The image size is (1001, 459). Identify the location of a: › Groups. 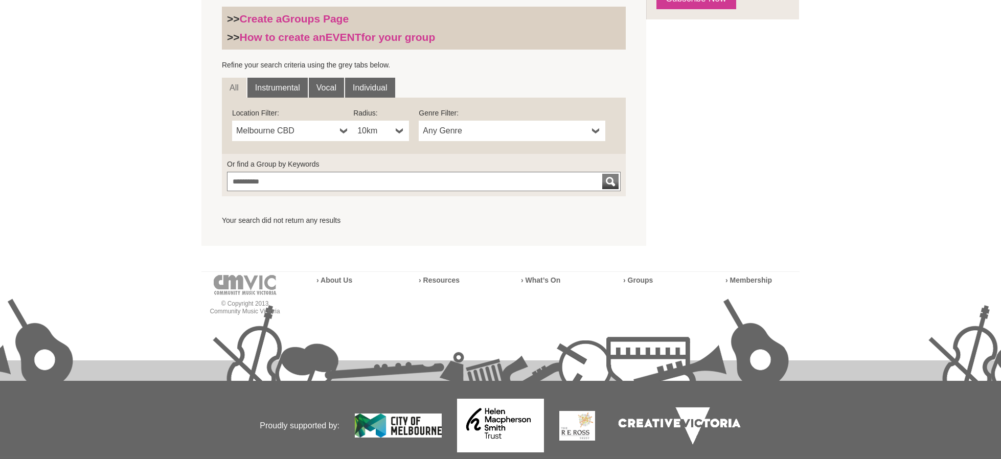
(638, 280).